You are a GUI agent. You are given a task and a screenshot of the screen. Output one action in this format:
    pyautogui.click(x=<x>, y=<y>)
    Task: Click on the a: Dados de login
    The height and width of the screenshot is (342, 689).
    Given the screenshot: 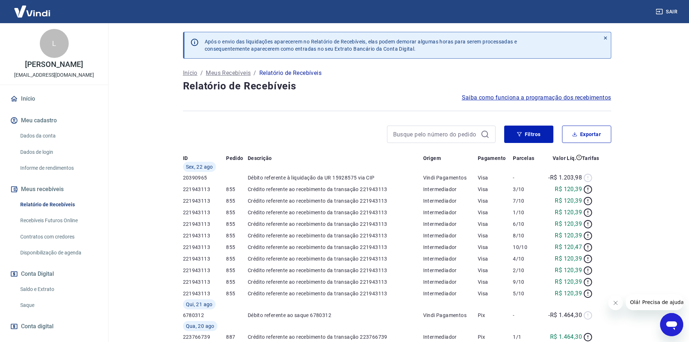 What is the action you would take?
    pyautogui.click(x=58, y=152)
    